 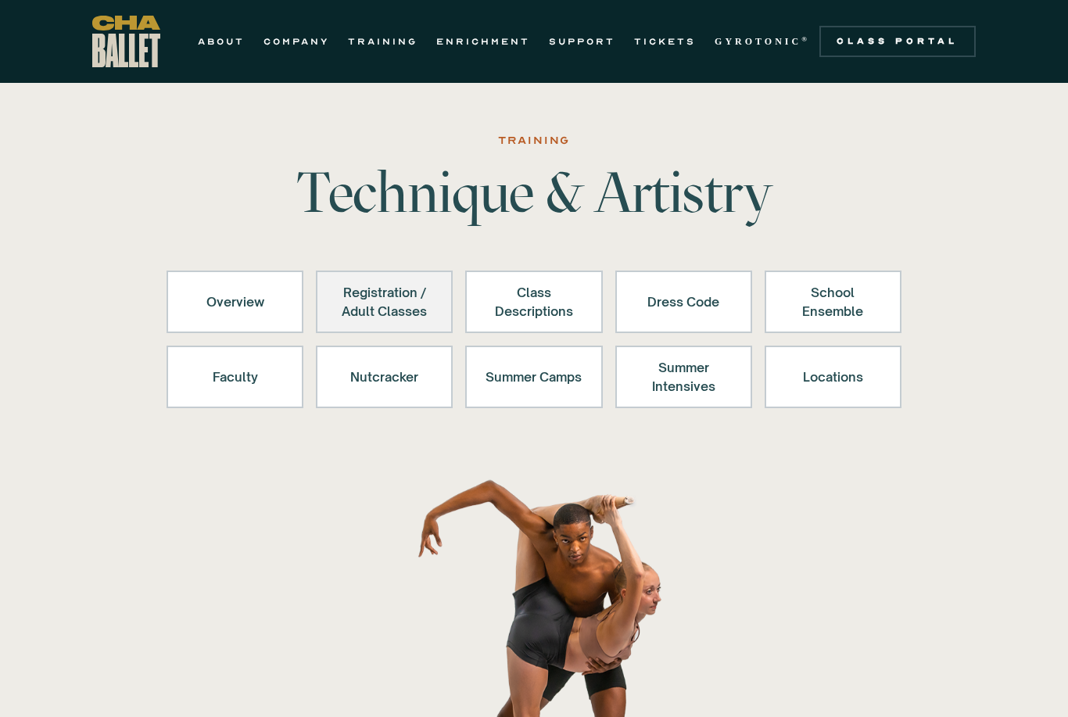 I want to click on a: School Ensemble, so click(x=832, y=302).